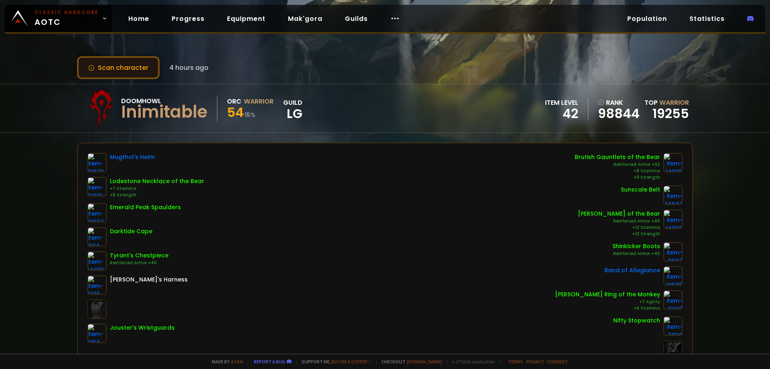 The width and height of the screenshot is (770, 369). I want to click on a: Statistics, so click(707, 18).